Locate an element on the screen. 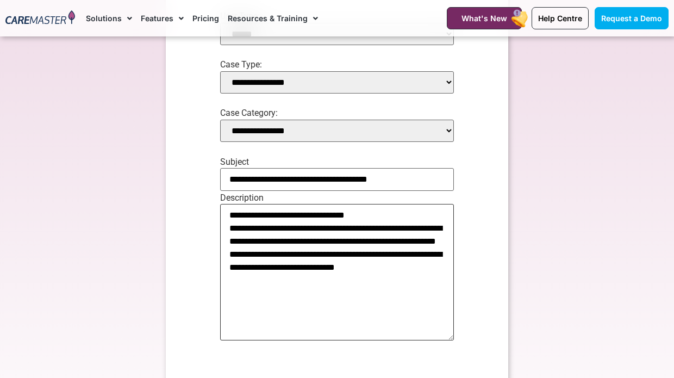 Image resolution: width=674 pixels, height=378 pixels. label: Subject is located at coordinates (234, 162).